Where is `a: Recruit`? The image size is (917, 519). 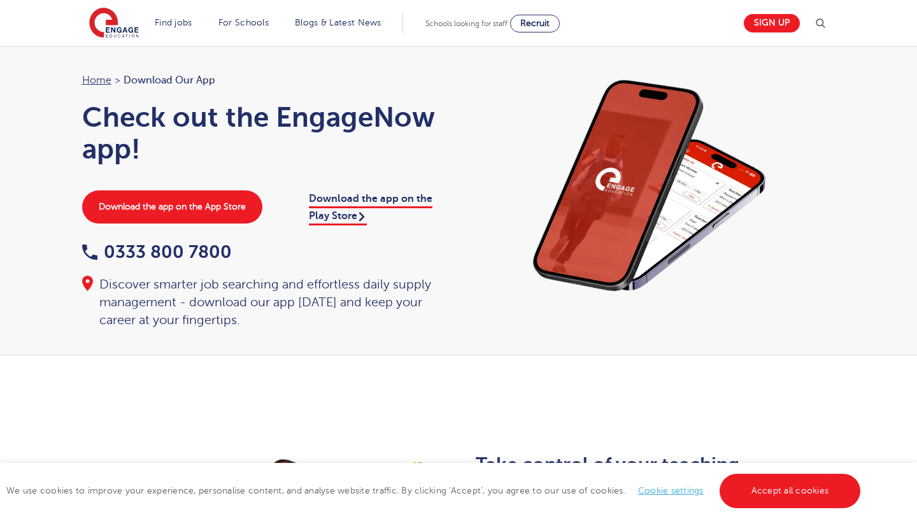
a: Recruit is located at coordinates (535, 24).